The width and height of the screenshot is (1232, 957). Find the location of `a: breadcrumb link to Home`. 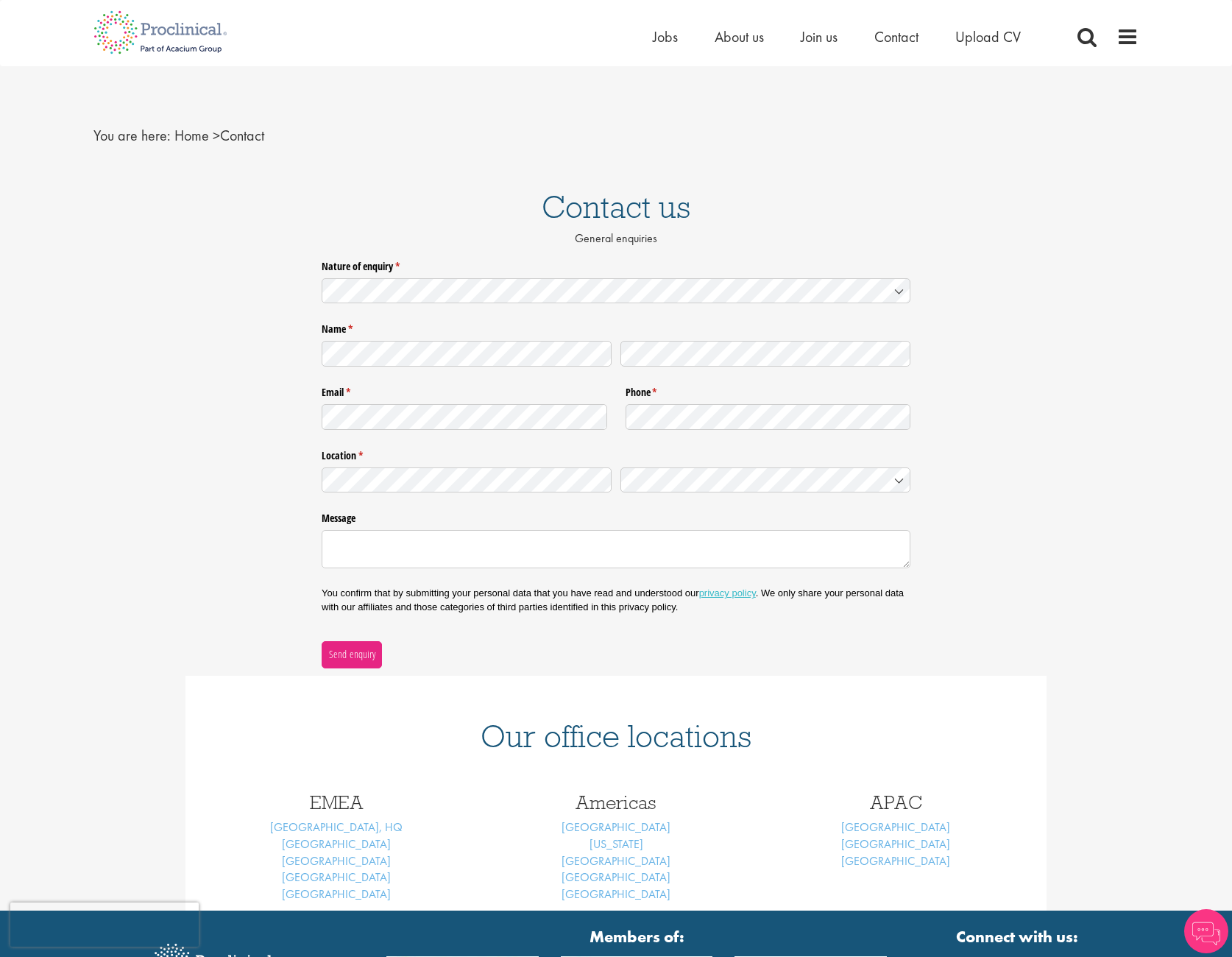

a: breadcrumb link to Home is located at coordinates (191, 135).